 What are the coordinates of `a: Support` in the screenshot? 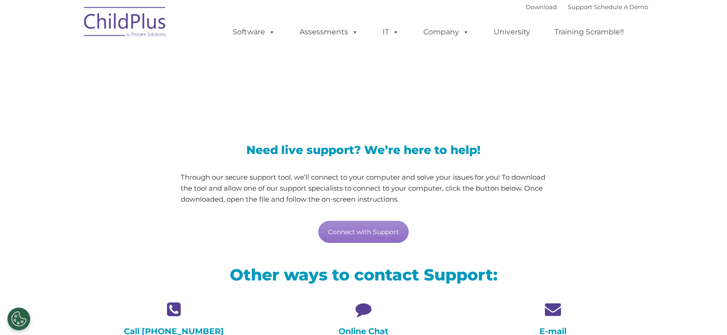 It's located at (580, 7).